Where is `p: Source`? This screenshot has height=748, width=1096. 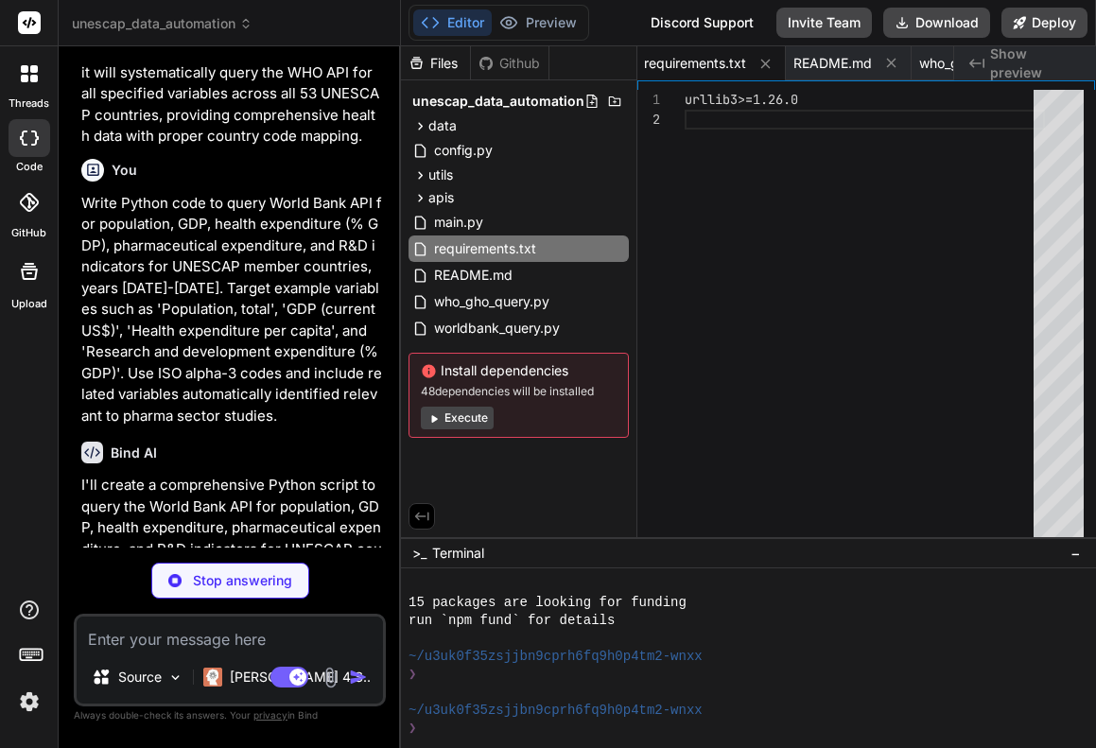 p: Source is located at coordinates (140, 677).